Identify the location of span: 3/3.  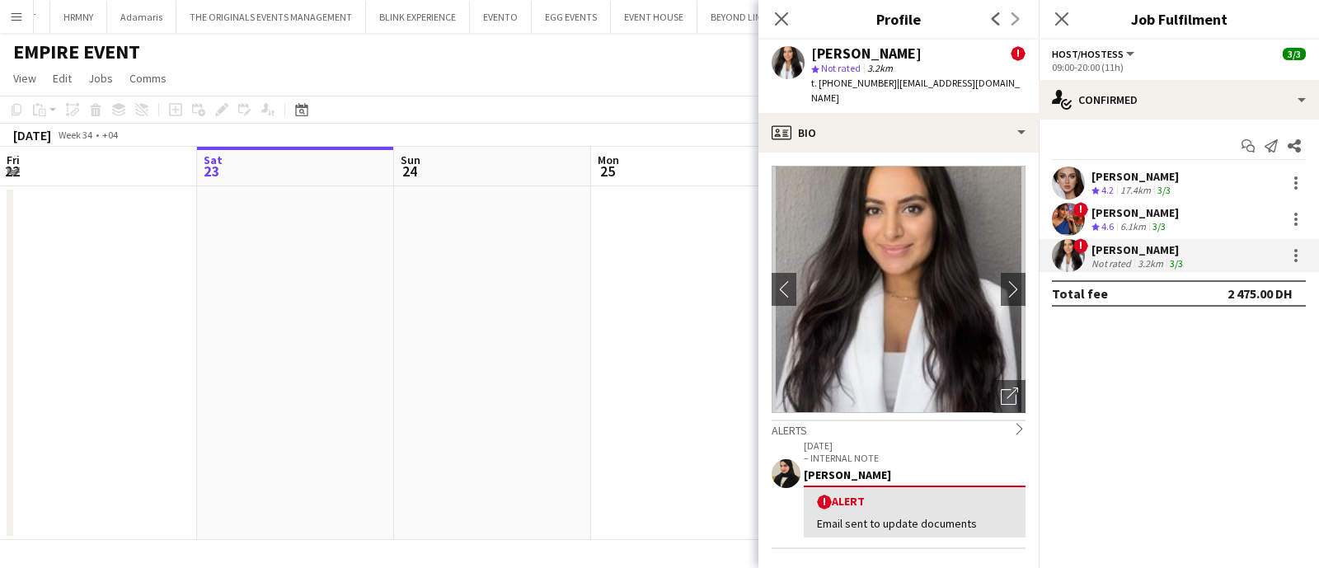
(1294, 54).